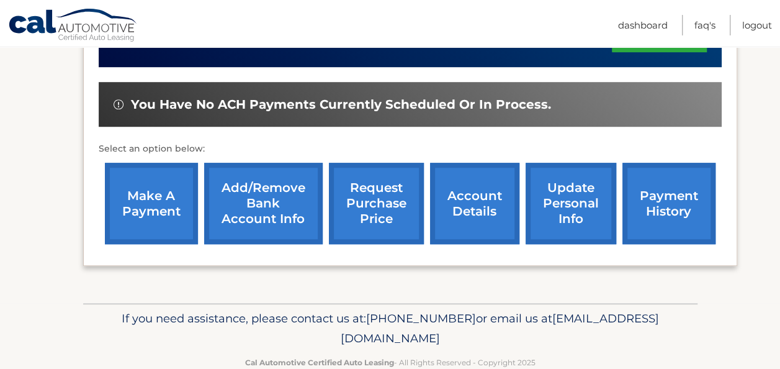 Image resolution: width=780 pixels, height=369 pixels. I want to click on a: payment history, so click(669, 203).